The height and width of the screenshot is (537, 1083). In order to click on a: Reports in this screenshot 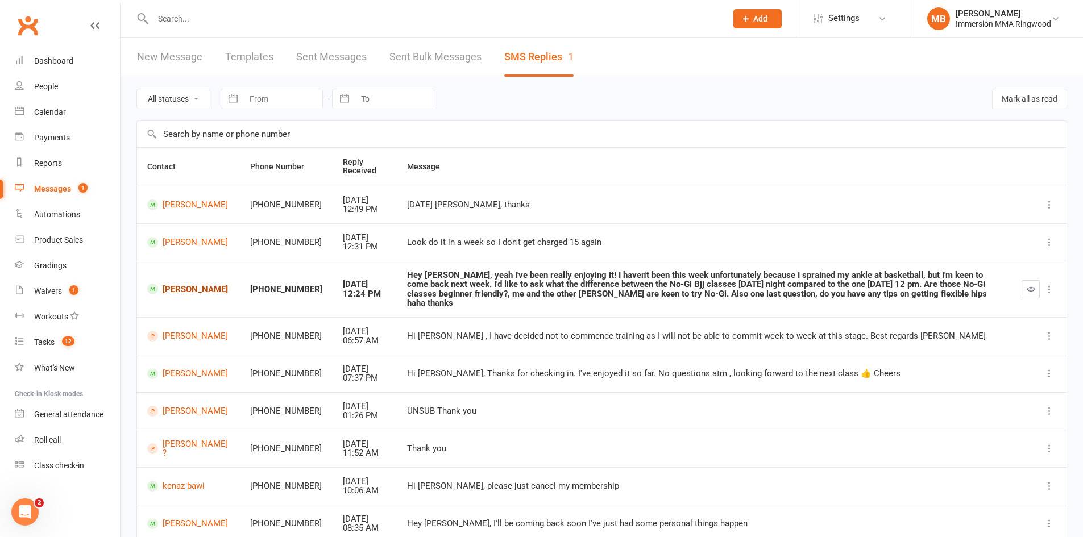, I will do `click(67, 163)`.